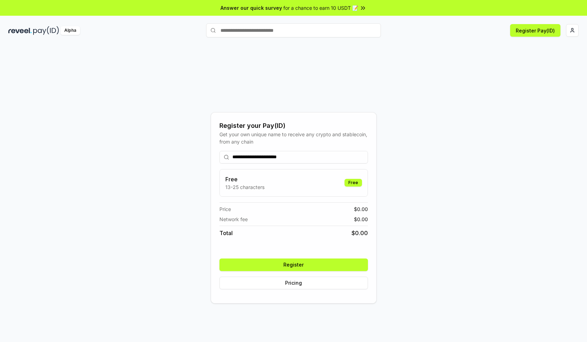 Image resolution: width=587 pixels, height=342 pixels. I want to click on button: Pricing, so click(293, 283).